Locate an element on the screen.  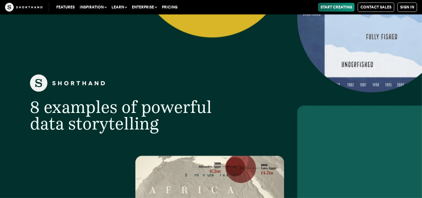
span: 5 minute read is located at coordinates (211, 175).